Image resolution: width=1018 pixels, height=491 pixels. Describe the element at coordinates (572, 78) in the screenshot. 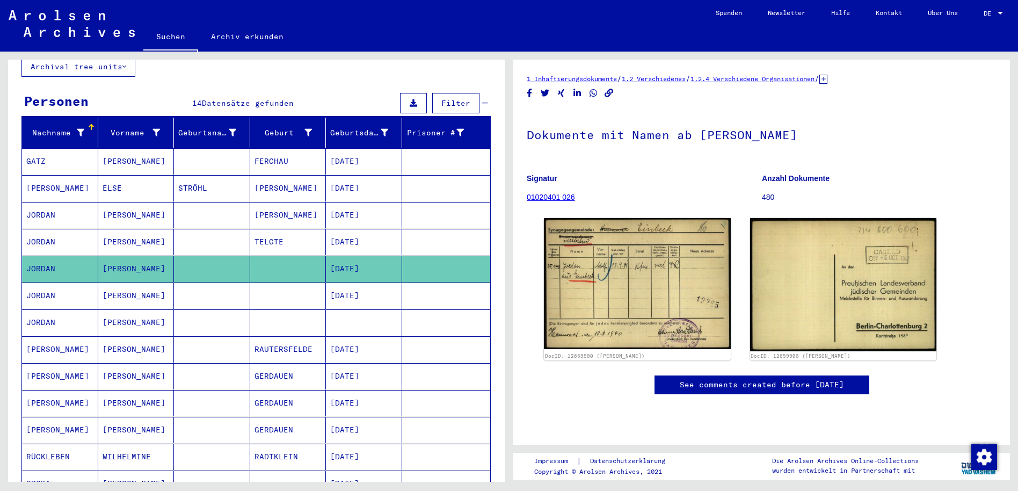

I see `a: 1 Inhaftierungsdokumente` at that location.